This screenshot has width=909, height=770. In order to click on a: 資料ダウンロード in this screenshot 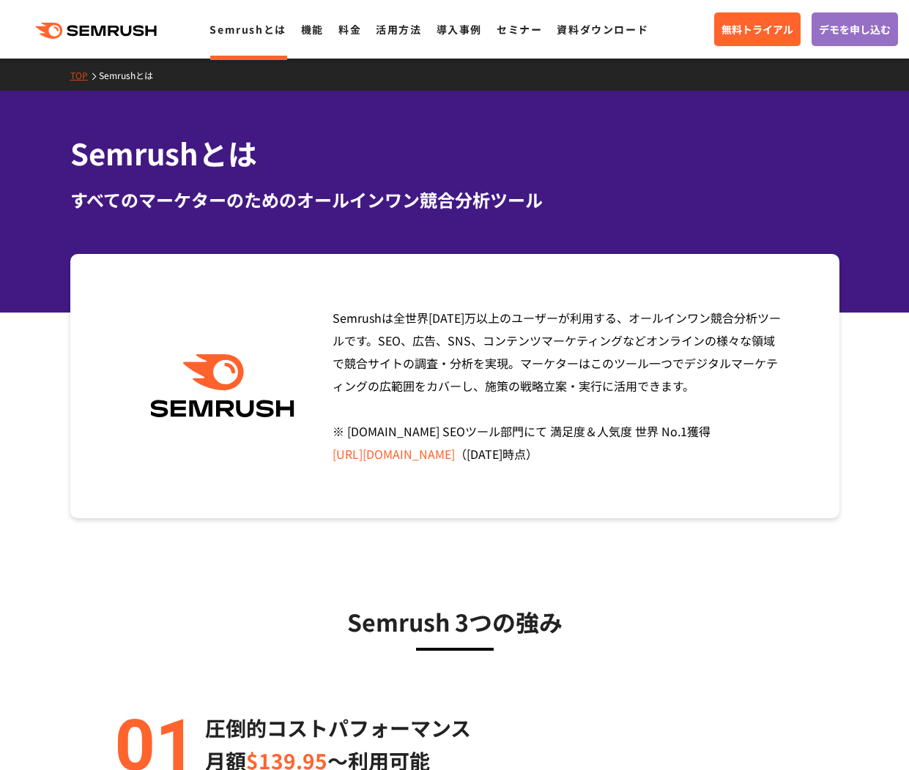, I will do `click(602, 29)`.